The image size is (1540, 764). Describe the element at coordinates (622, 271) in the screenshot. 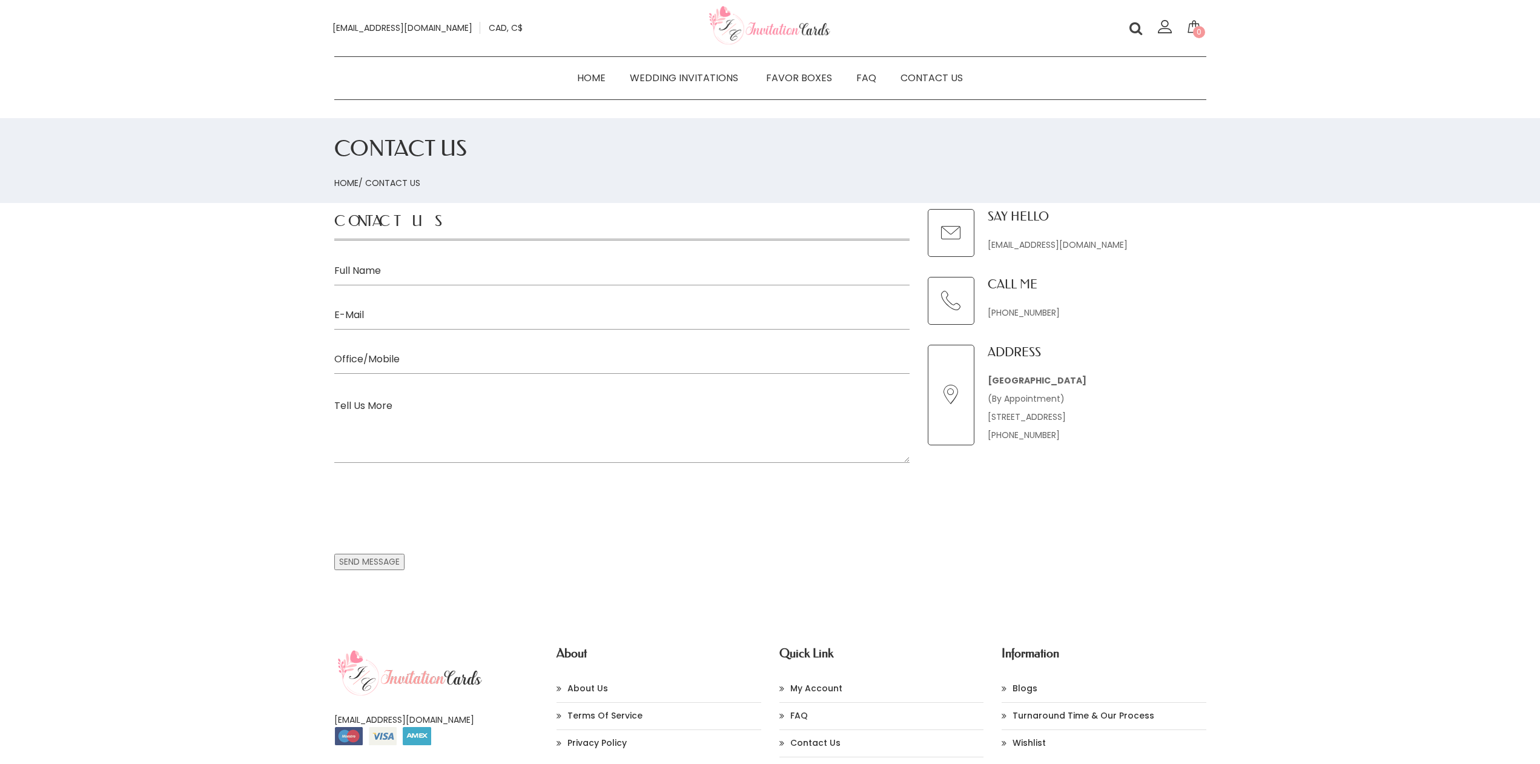

I see `input: Full Name` at that location.